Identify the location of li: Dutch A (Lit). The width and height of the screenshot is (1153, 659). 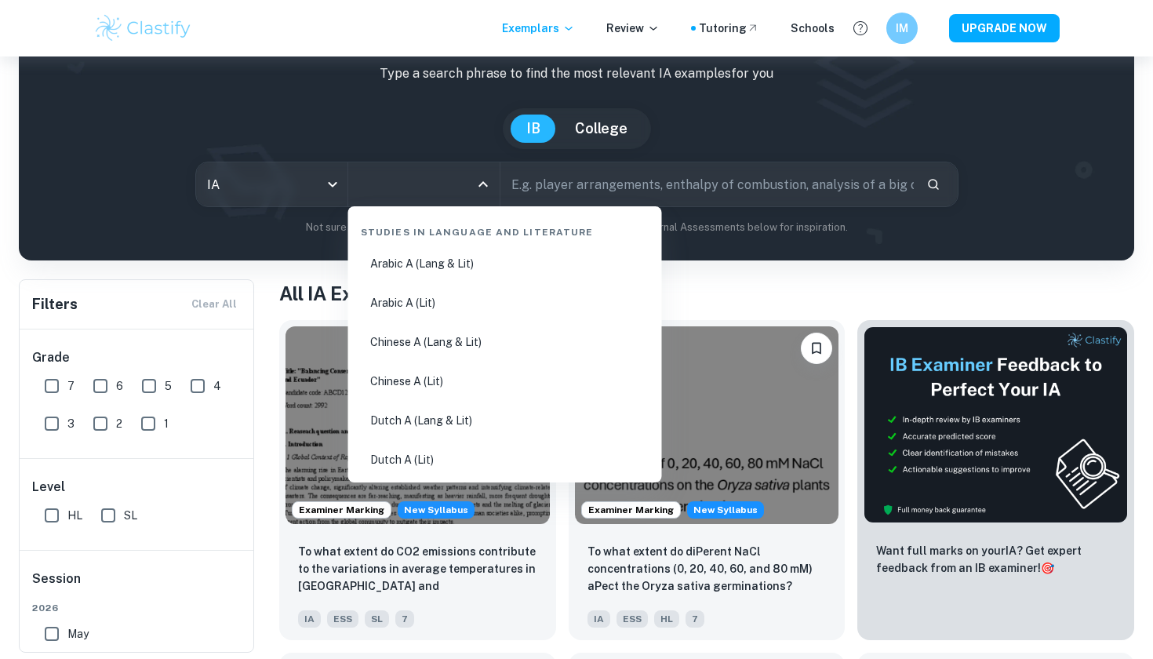
(505, 460).